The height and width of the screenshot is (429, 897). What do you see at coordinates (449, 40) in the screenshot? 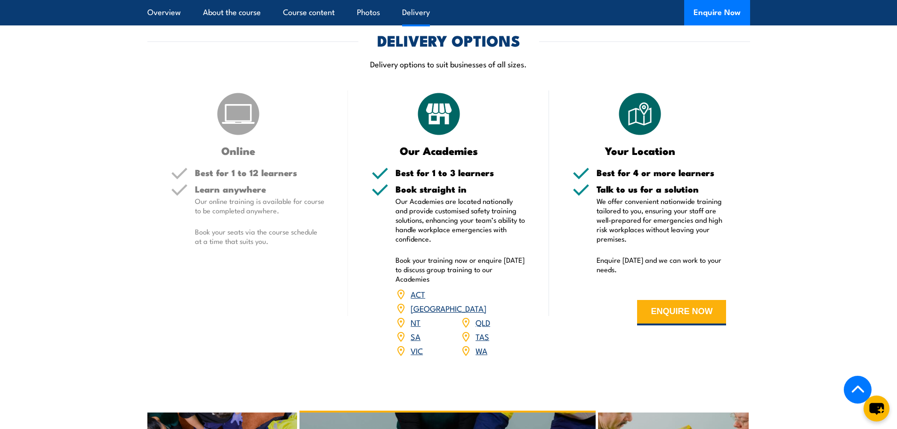
I see `h2: DELIVERY OPTIONS` at bounding box center [449, 40].